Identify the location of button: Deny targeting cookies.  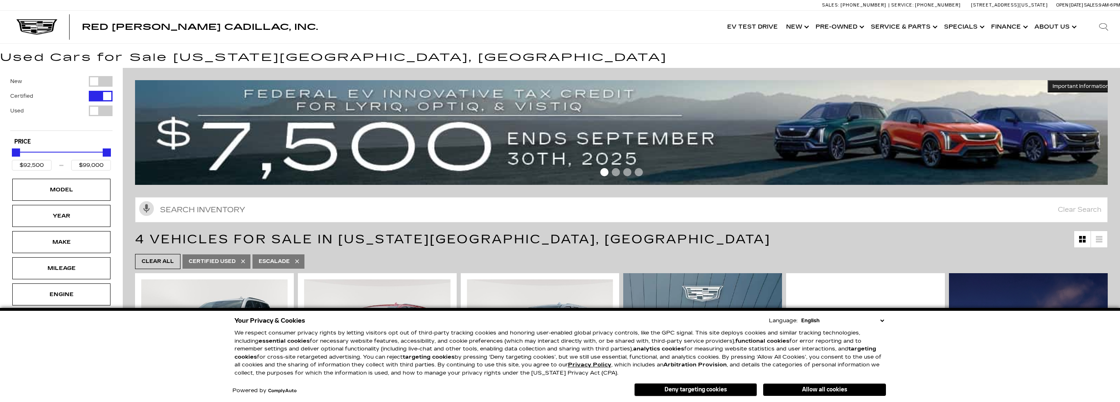
(696, 390).